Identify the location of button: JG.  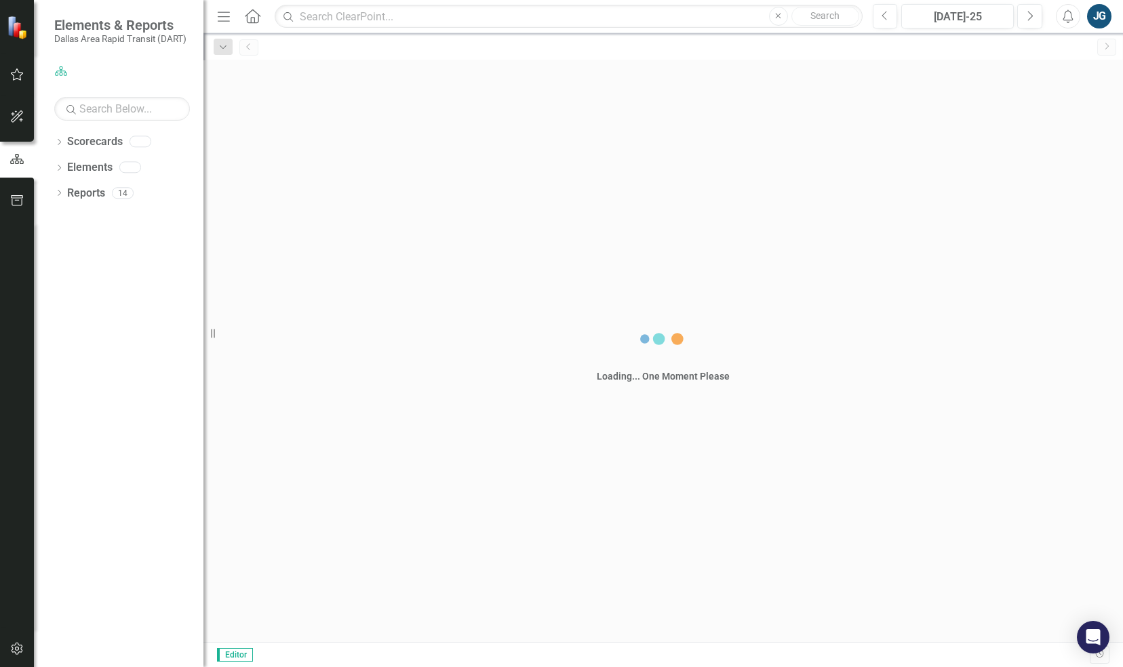
(1099, 16).